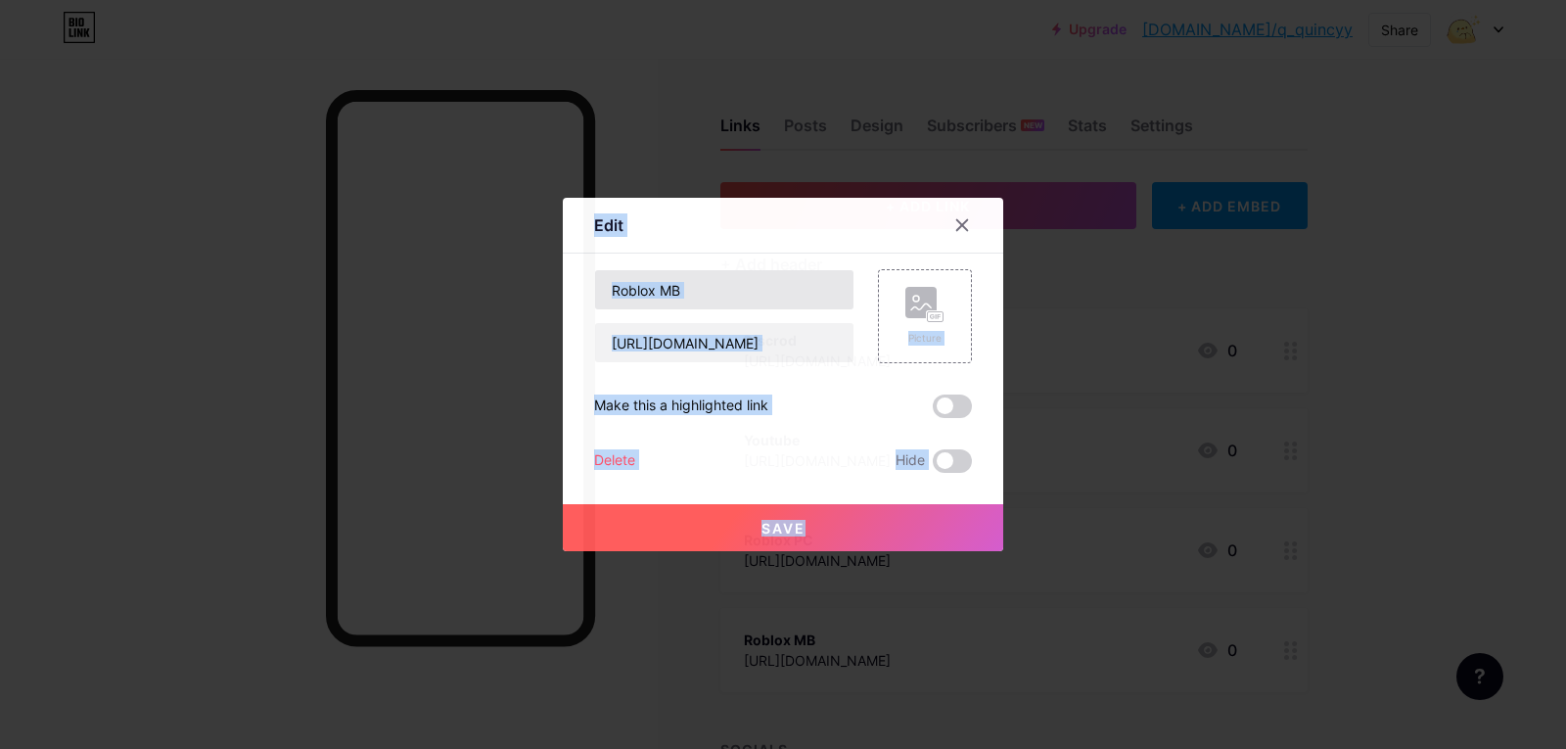  What do you see at coordinates (910, 461) in the screenshot?
I see `span: Hide` at bounding box center [910, 461].